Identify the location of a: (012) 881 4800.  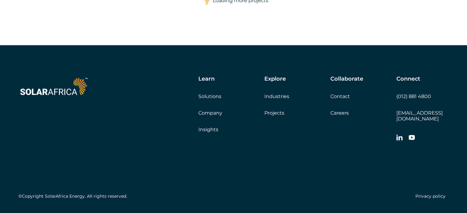
(414, 96).